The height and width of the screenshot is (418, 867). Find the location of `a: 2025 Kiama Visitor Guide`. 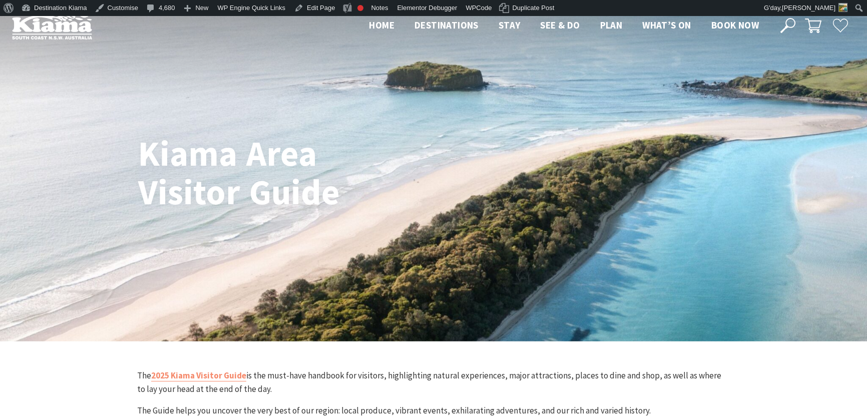

a: 2025 Kiama Visitor Guide is located at coordinates (199, 375).